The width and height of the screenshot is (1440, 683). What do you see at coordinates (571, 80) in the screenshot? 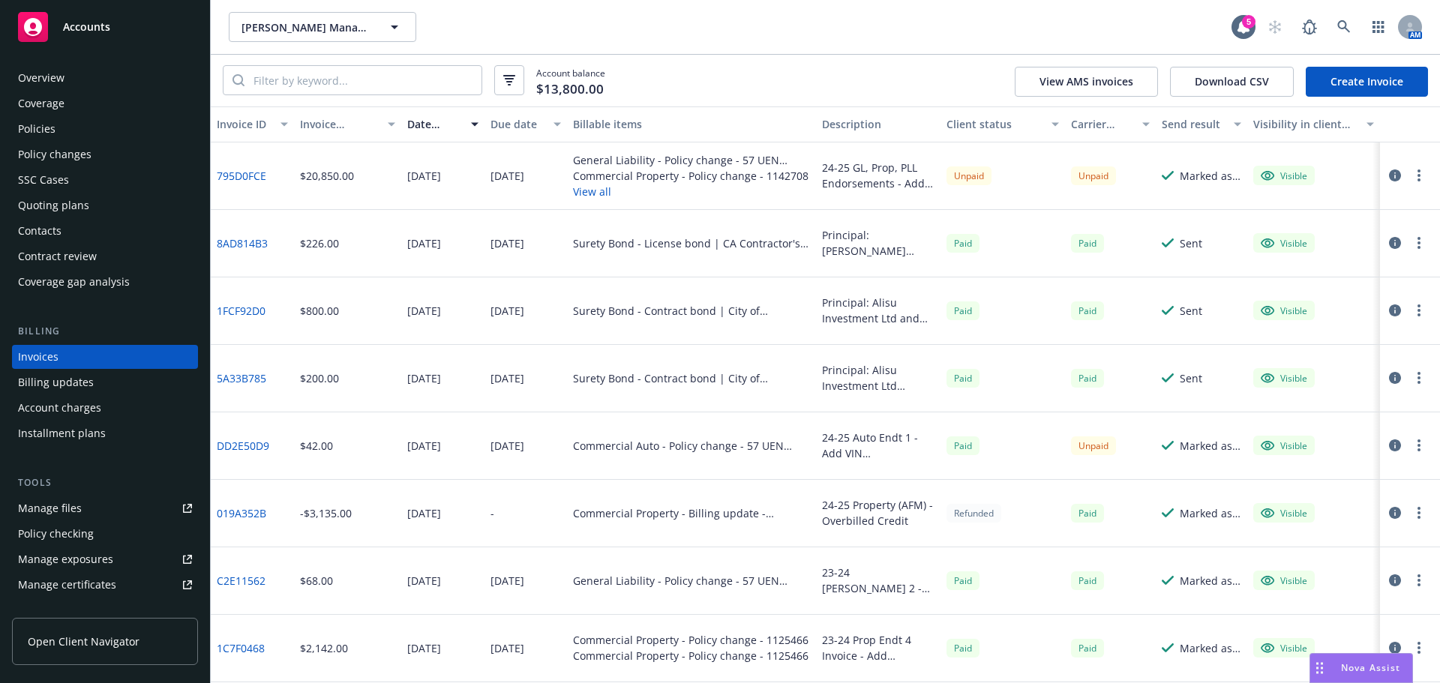
I see `span: Account balance` at bounding box center [571, 80].